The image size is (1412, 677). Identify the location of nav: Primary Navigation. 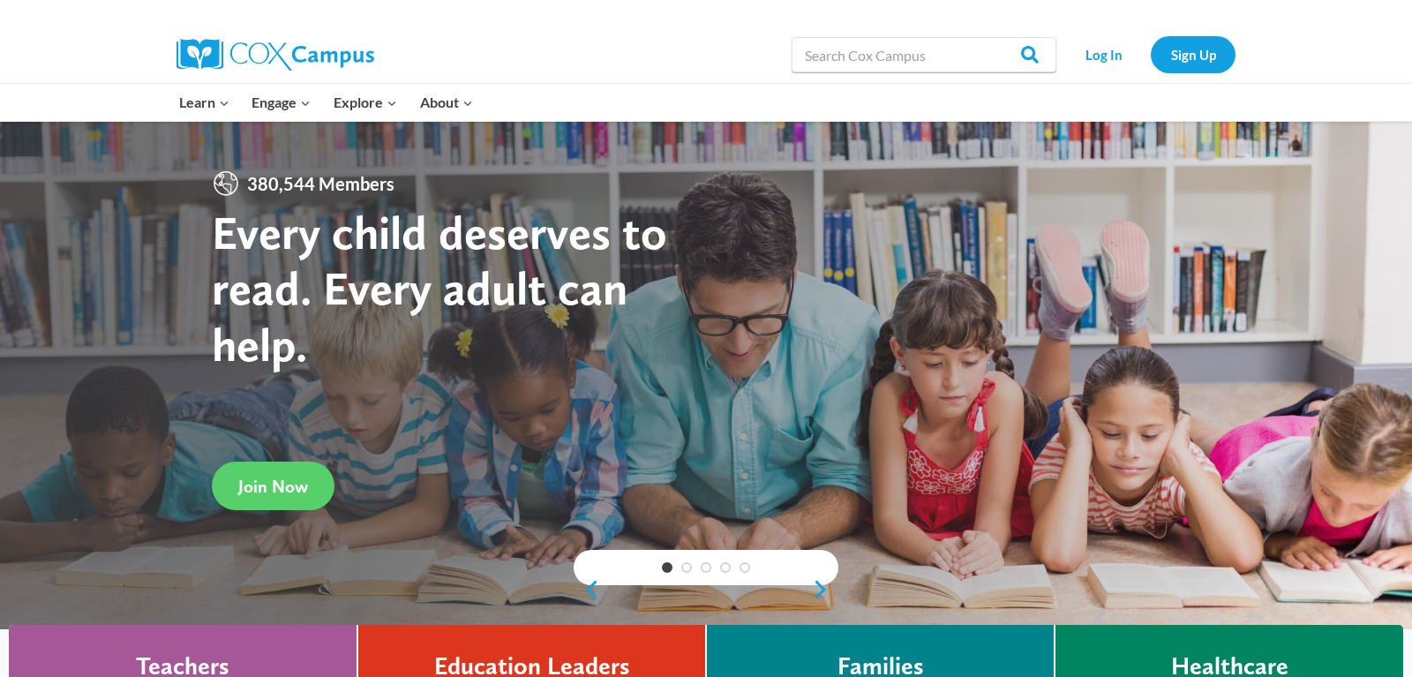
(326, 102).